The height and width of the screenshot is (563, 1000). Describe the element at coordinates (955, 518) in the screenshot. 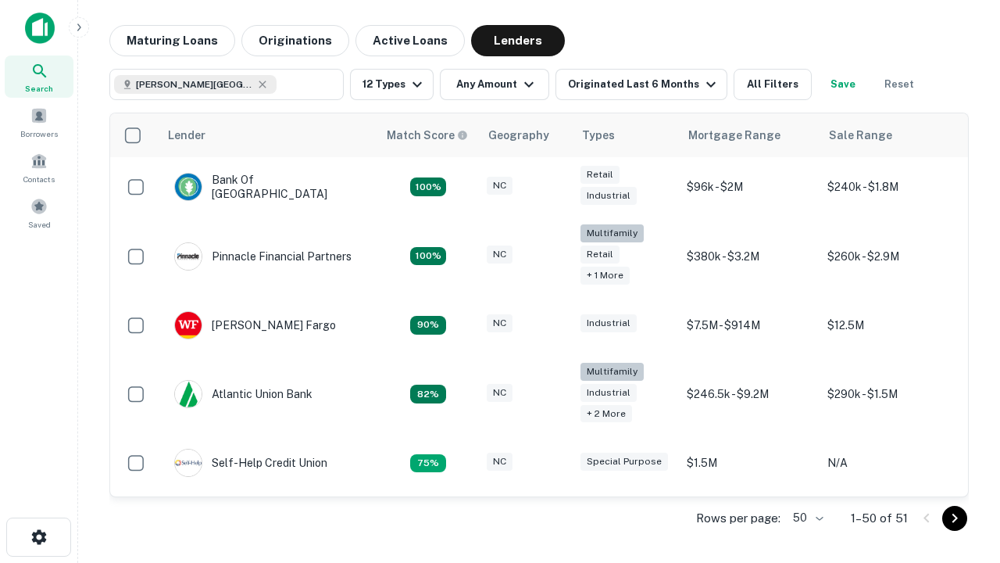

I see `button: Go to next page` at that location.